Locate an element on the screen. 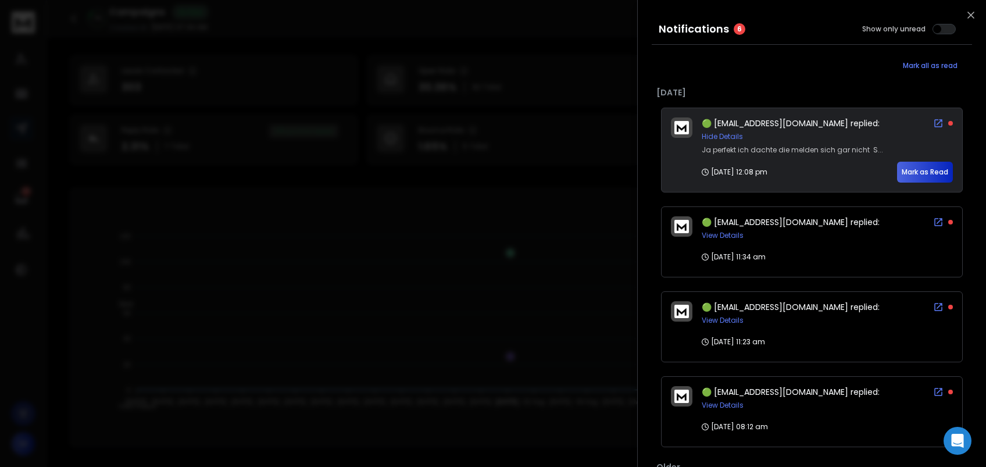 This screenshot has width=986, height=467. button: Mark all as read is located at coordinates (931, 66).